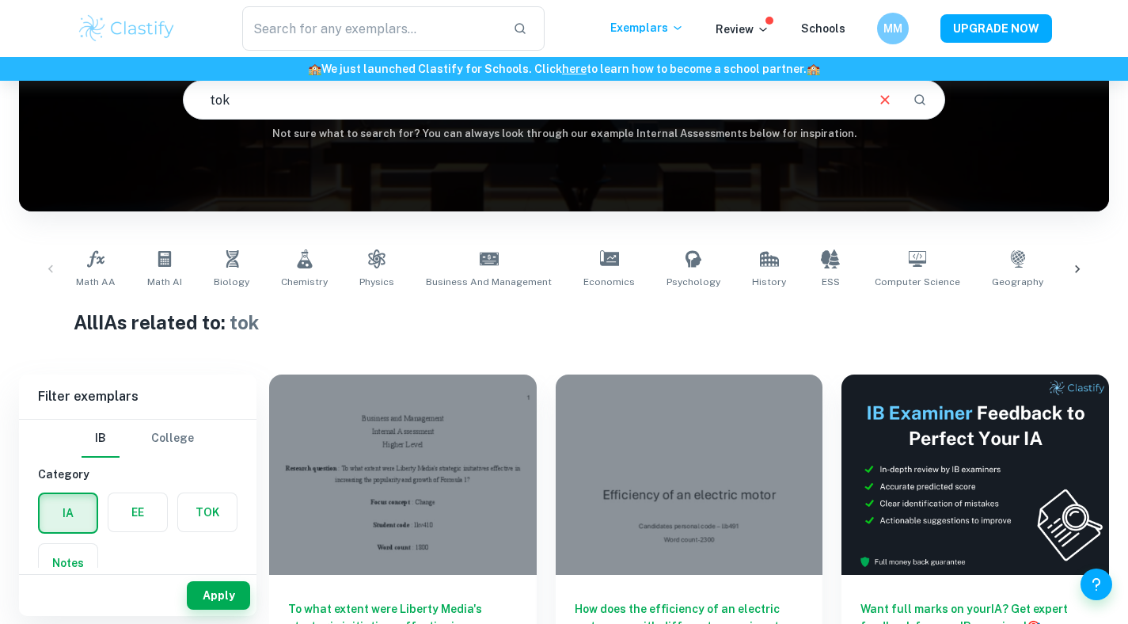 This screenshot has height=624, width=1128. What do you see at coordinates (1017, 282) in the screenshot?
I see `span: Geography` at bounding box center [1017, 282].